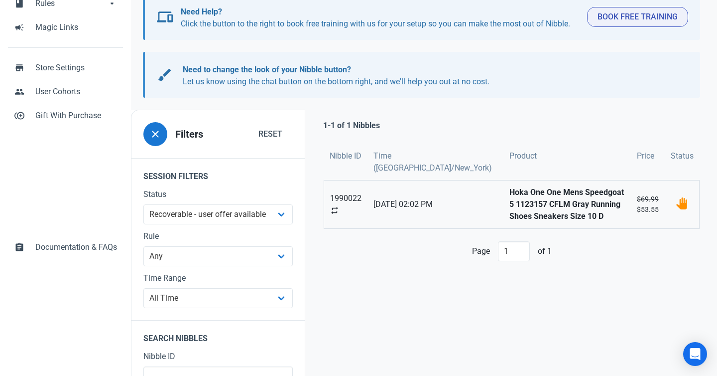  I want to click on p: Let us know using the chat button on the bottom right, and we'll help you out at no cost., so click(430, 76).